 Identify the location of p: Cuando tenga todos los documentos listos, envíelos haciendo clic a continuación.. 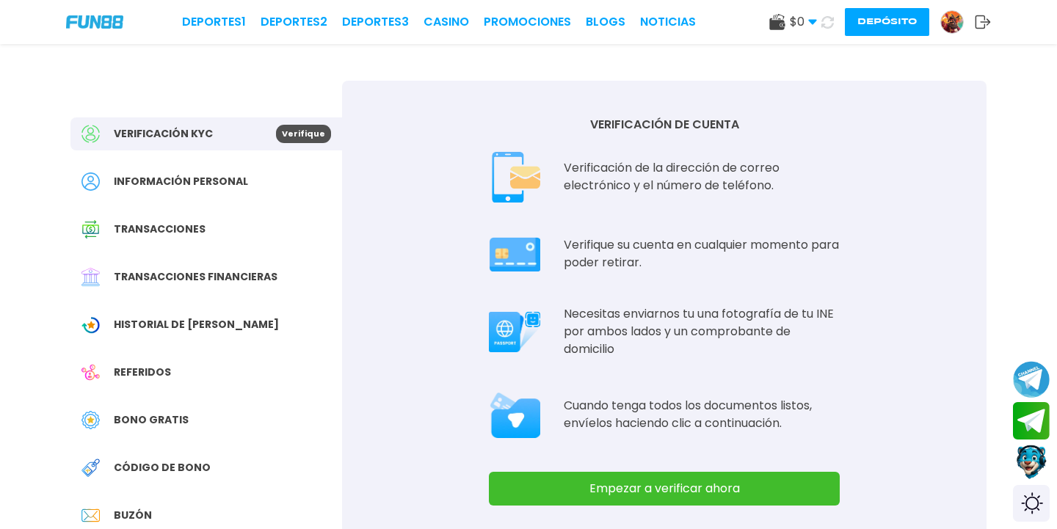
(702, 415).